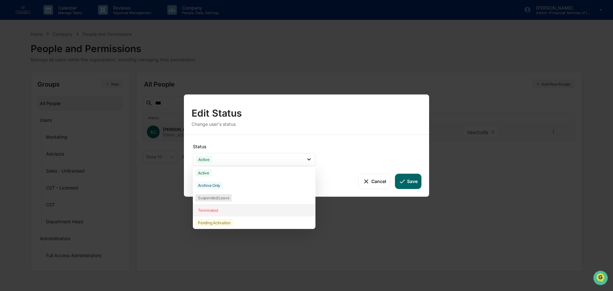 The width and height of the screenshot is (613, 291). I want to click on button: Open customer support, so click(8, 8).